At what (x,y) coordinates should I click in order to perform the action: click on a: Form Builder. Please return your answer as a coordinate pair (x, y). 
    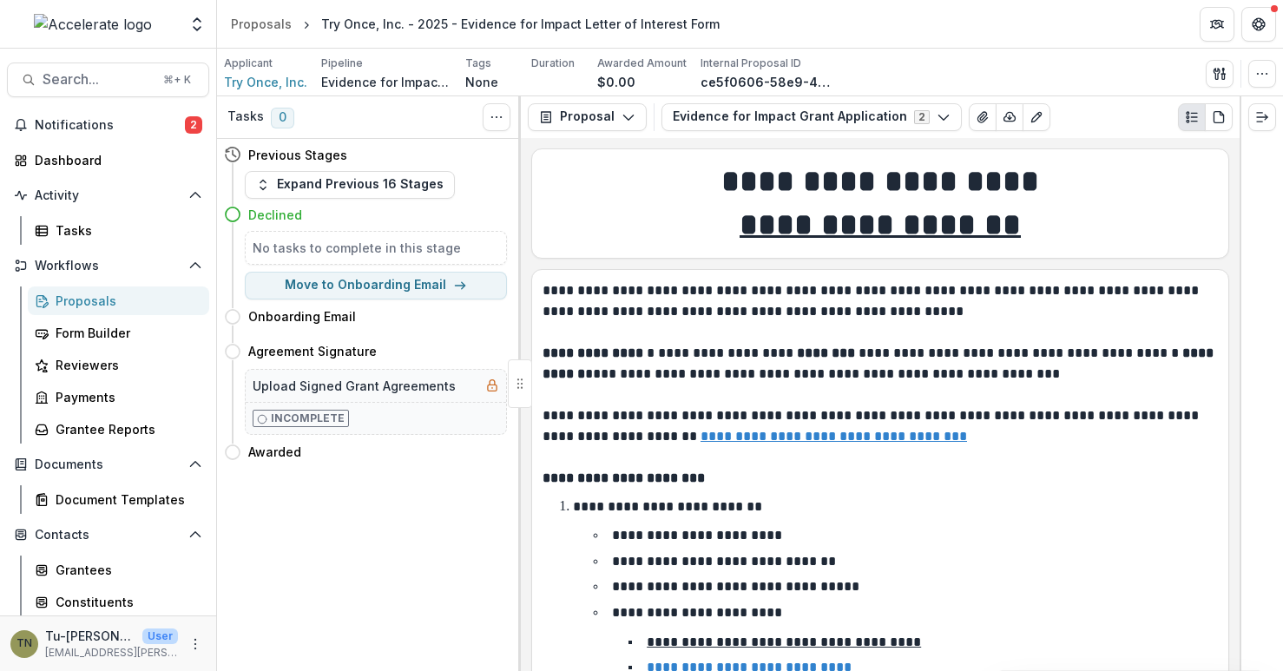
    Looking at the image, I should click on (118, 333).